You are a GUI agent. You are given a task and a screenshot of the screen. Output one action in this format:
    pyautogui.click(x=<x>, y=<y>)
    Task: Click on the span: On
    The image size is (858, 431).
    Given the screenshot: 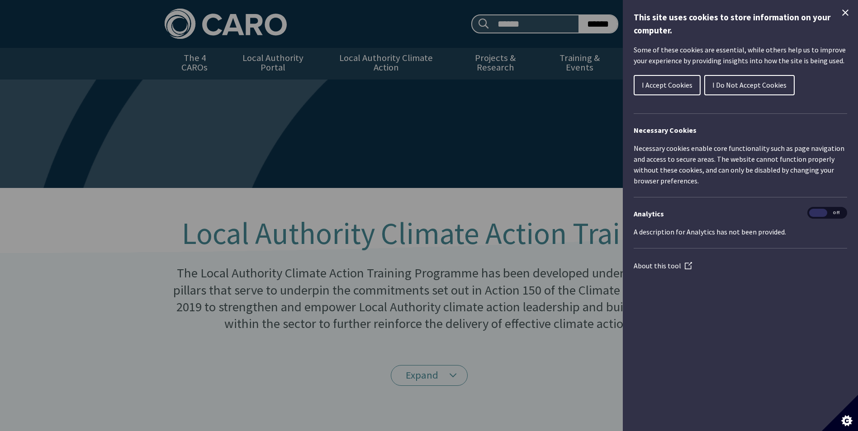 What is the action you would take?
    pyautogui.click(x=818, y=213)
    